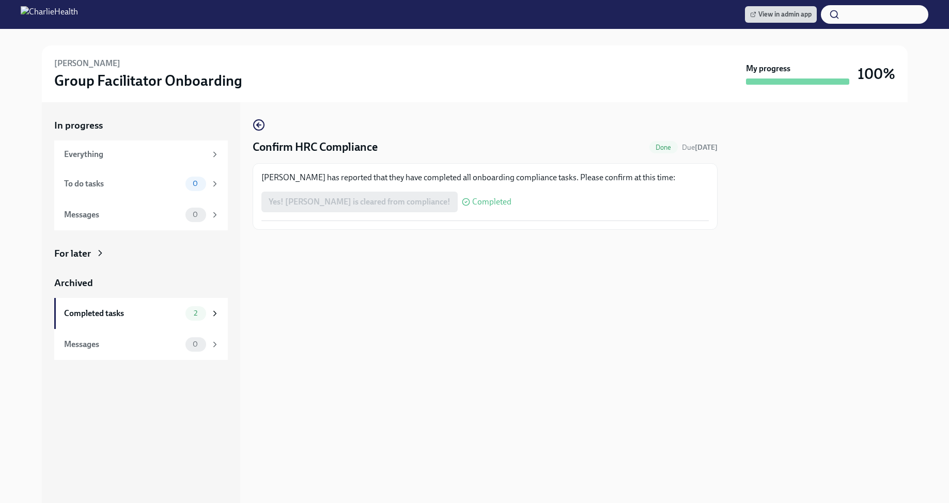 This screenshot has height=503, width=949. What do you see at coordinates (148, 81) in the screenshot?
I see `h3: Group Facilitator Onboarding` at bounding box center [148, 81].